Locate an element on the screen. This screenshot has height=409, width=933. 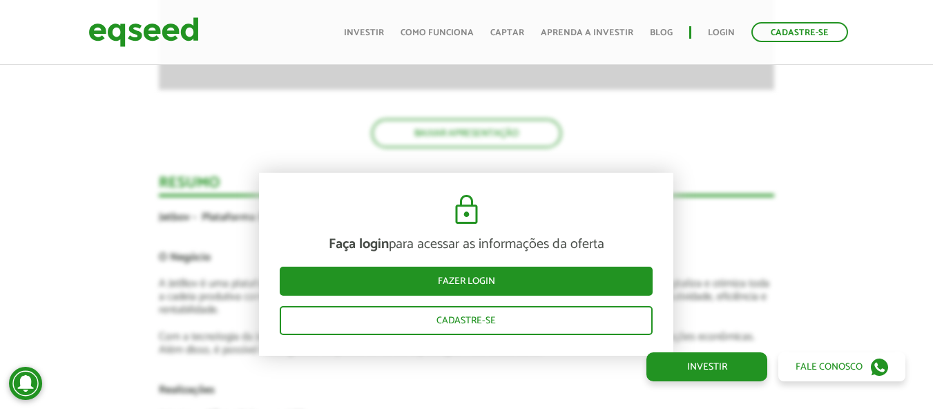
img: EqSeed is located at coordinates (144, 32).